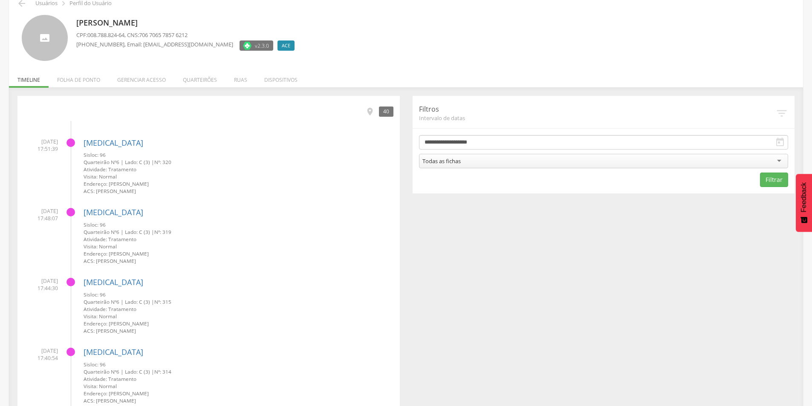 This screenshot has height=406, width=812. I want to click on div: Todas as fichas, so click(441, 161).